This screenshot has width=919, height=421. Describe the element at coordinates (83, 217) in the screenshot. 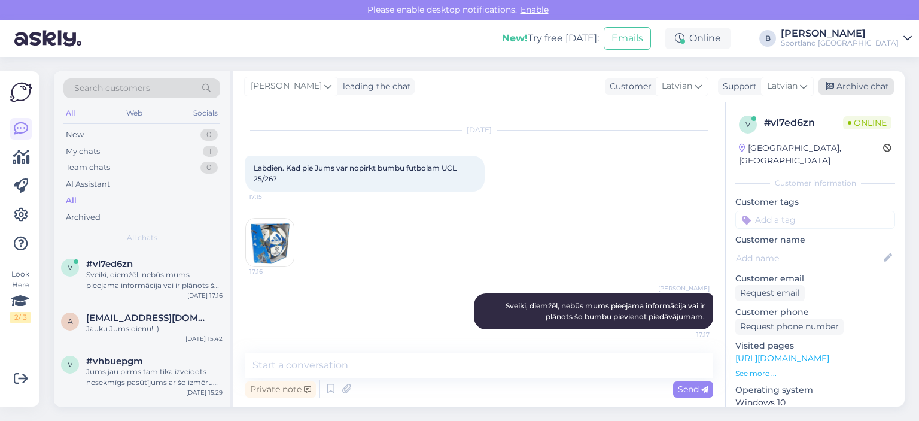

I see `div: Archived` at that location.